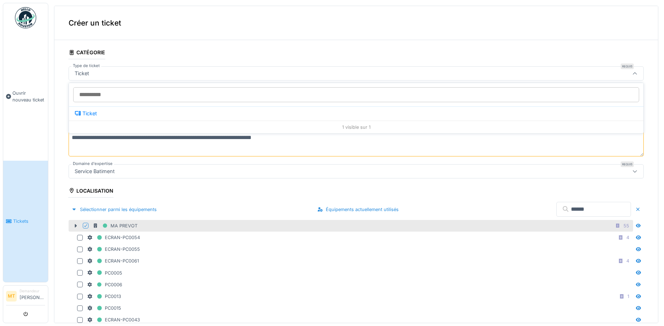  What do you see at coordinates (113, 249) in the screenshot?
I see `div: ECRAN-PC0055` at bounding box center [113, 249].